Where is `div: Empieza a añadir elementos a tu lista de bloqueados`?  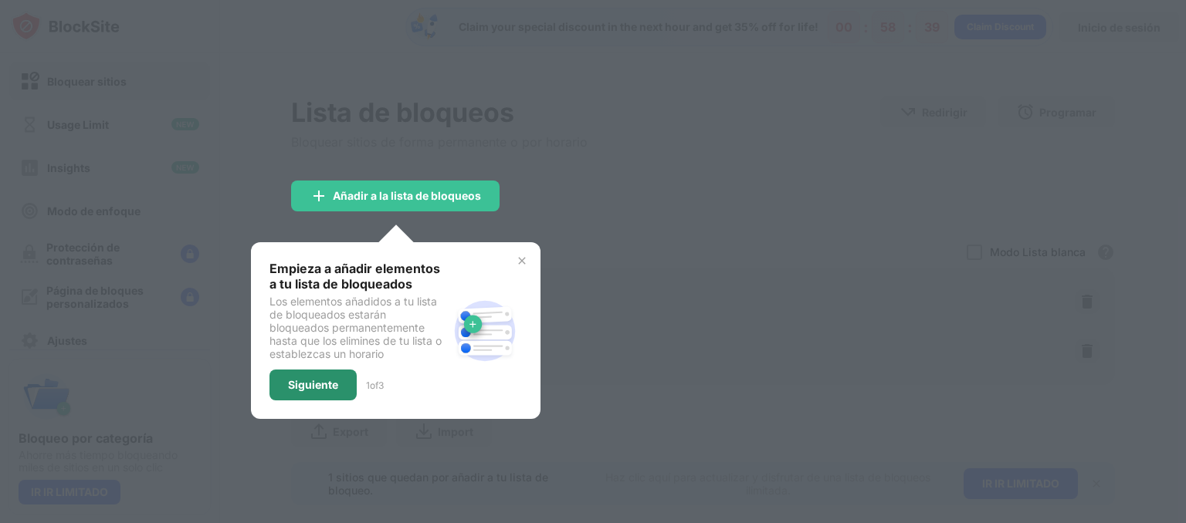
div: Empieza a añadir elementos a tu lista de bloqueados is located at coordinates (358, 276).